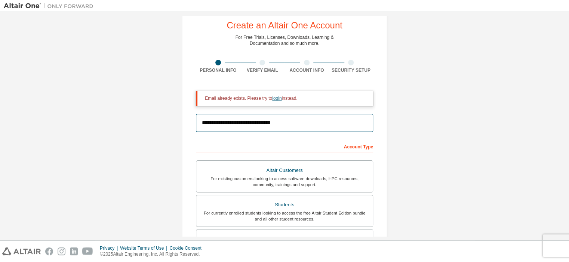 The height and width of the screenshot is (262, 569). I want to click on img: altair_logo.svg, so click(21, 251).